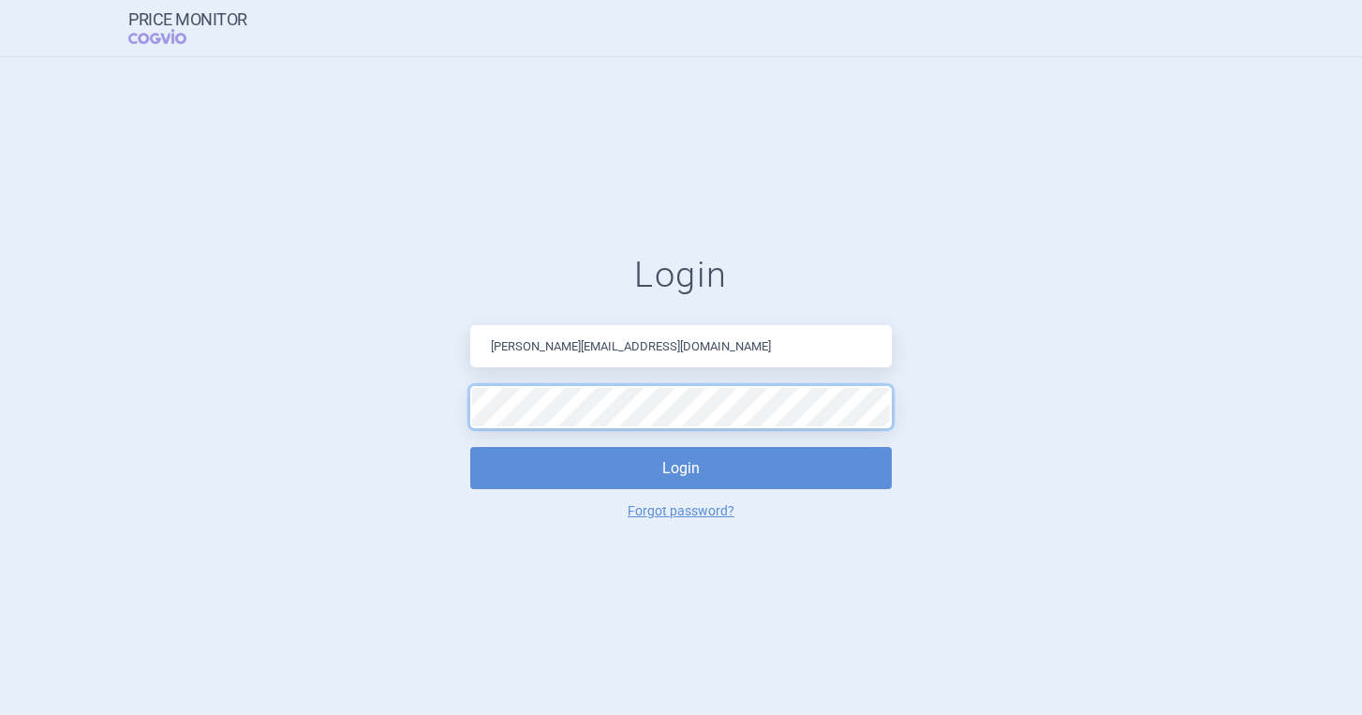 The height and width of the screenshot is (715, 1362). I want to click on h1: Login, so click(681, 275).